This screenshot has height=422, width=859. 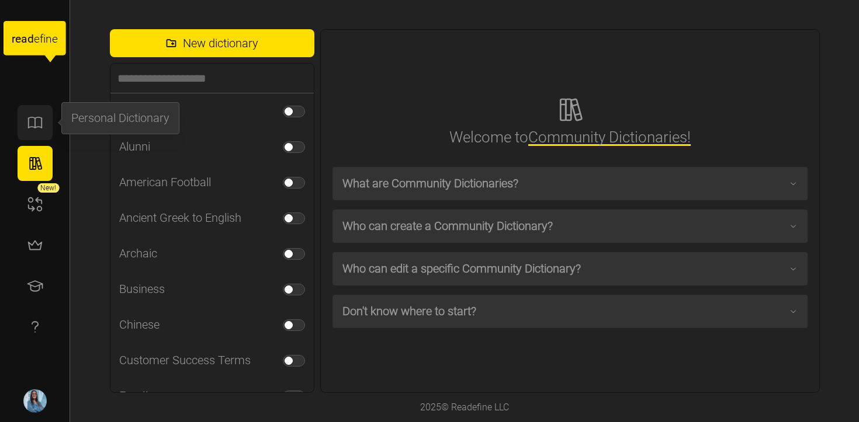 What do you see at coordinates (569, 311) in the screenshot?
I see `button: Don't know where to start?` at bounding box center [569, 311].